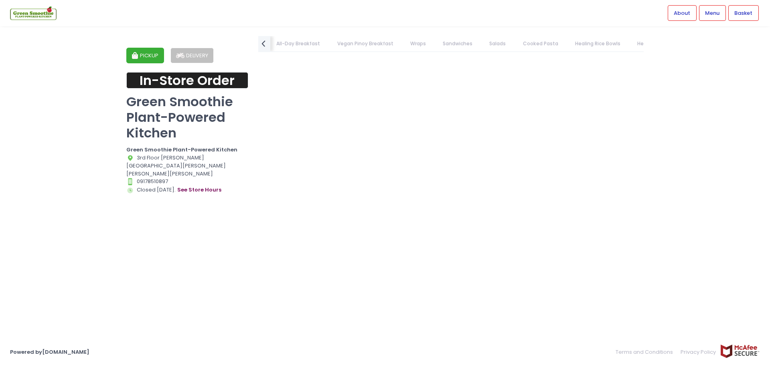 The width and height of the screenshot is (770, 365). What do you see at coordinates (598, 44) in the screenshot?
I see `a: Healing Rice Bowls` at bounding box center [598, 44].